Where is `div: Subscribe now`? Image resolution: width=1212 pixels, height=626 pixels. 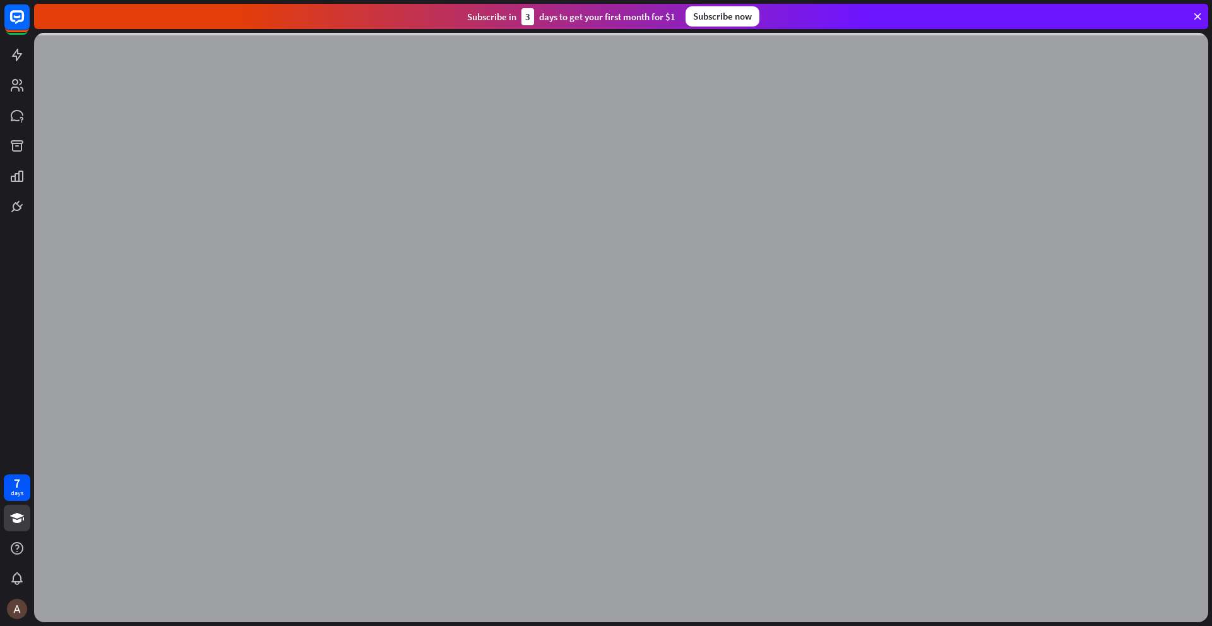 div: Subscribe now is located at coordinates (722, 16).